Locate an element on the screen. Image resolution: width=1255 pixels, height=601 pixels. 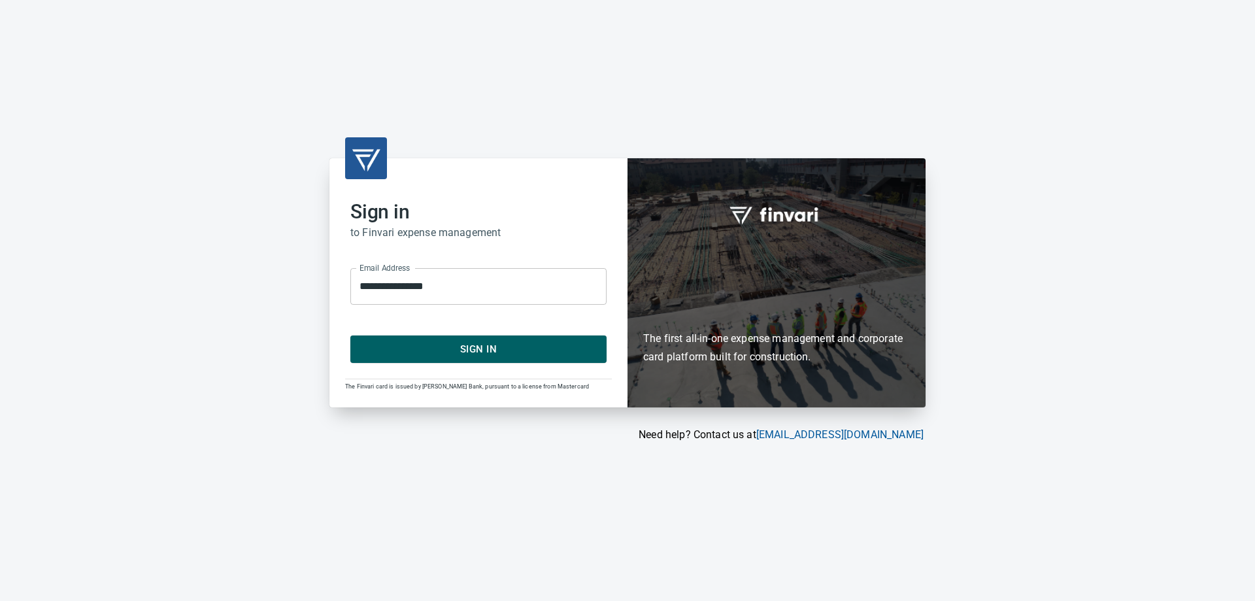
span: Sign In is located at coordinates (479, 349).